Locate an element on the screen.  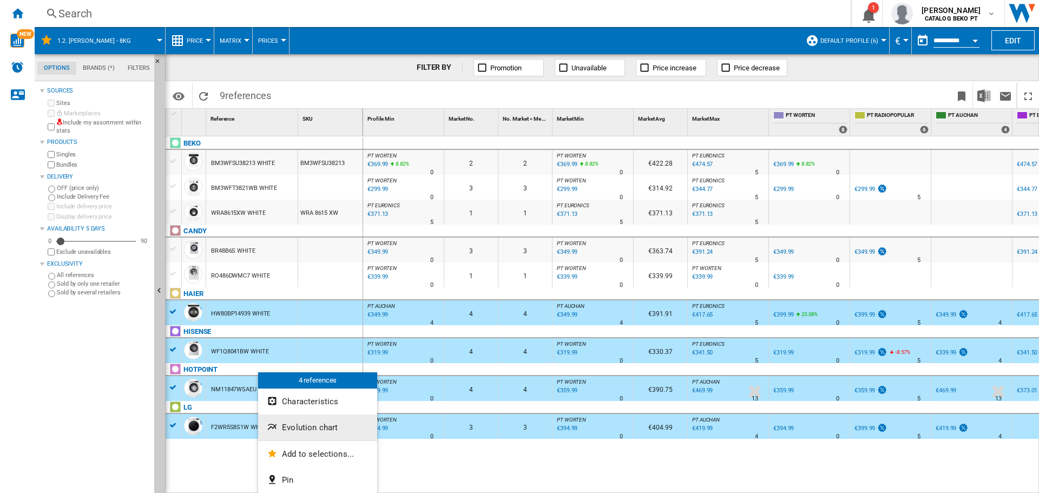
button: Evolution chart is located at coordinates (318, 427).